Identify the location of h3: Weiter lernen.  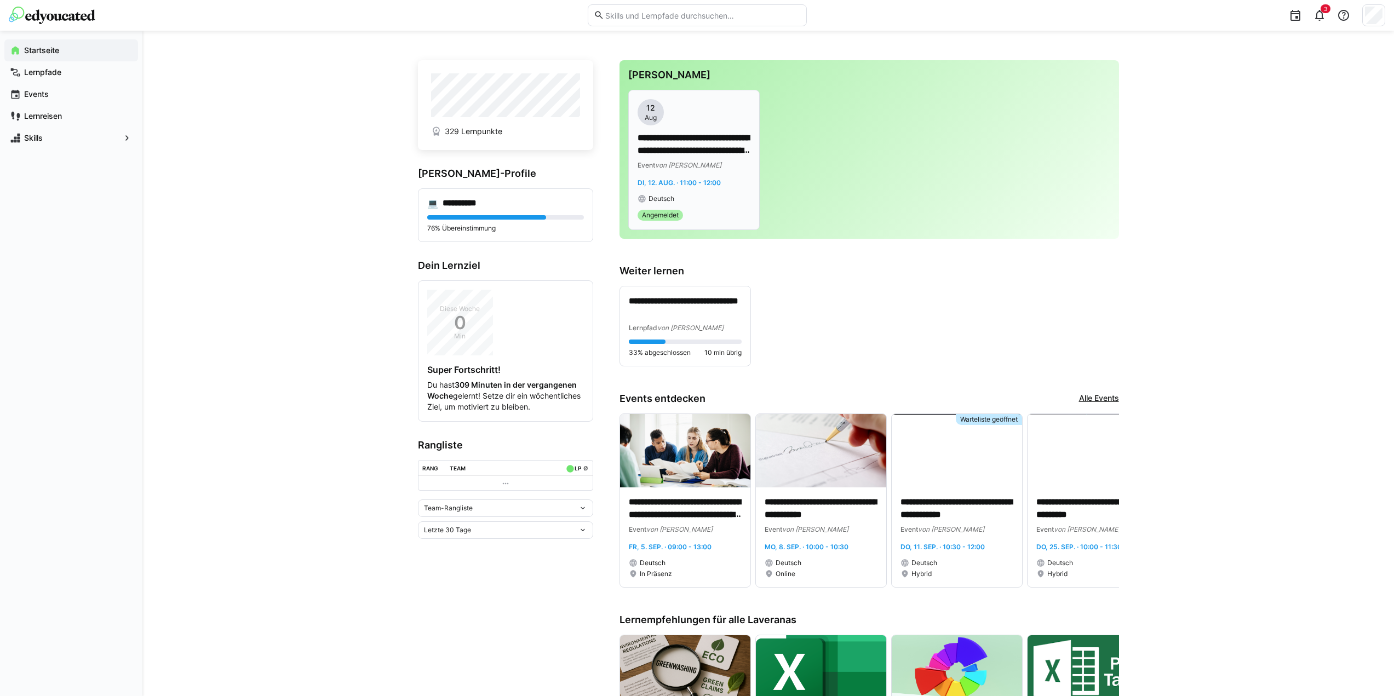
(869, 271).